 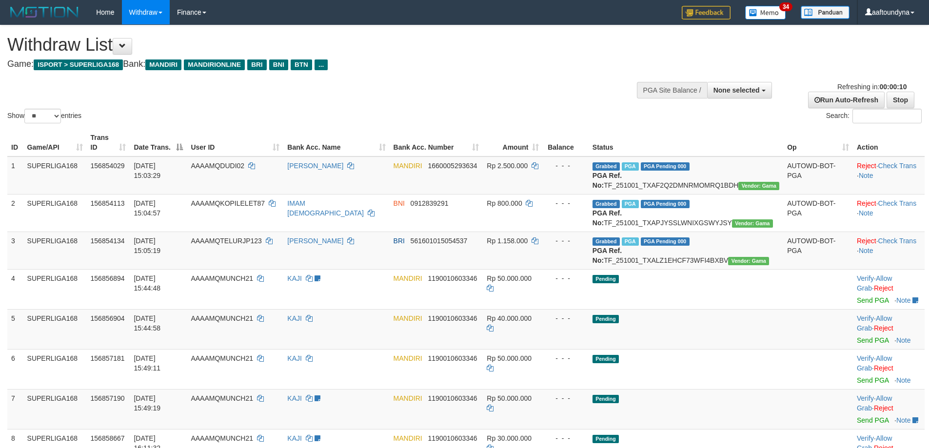 What do you see at coordinates (874, 116) in the screenshot?
I see `label: Search:` at bounding box center [874, 116].